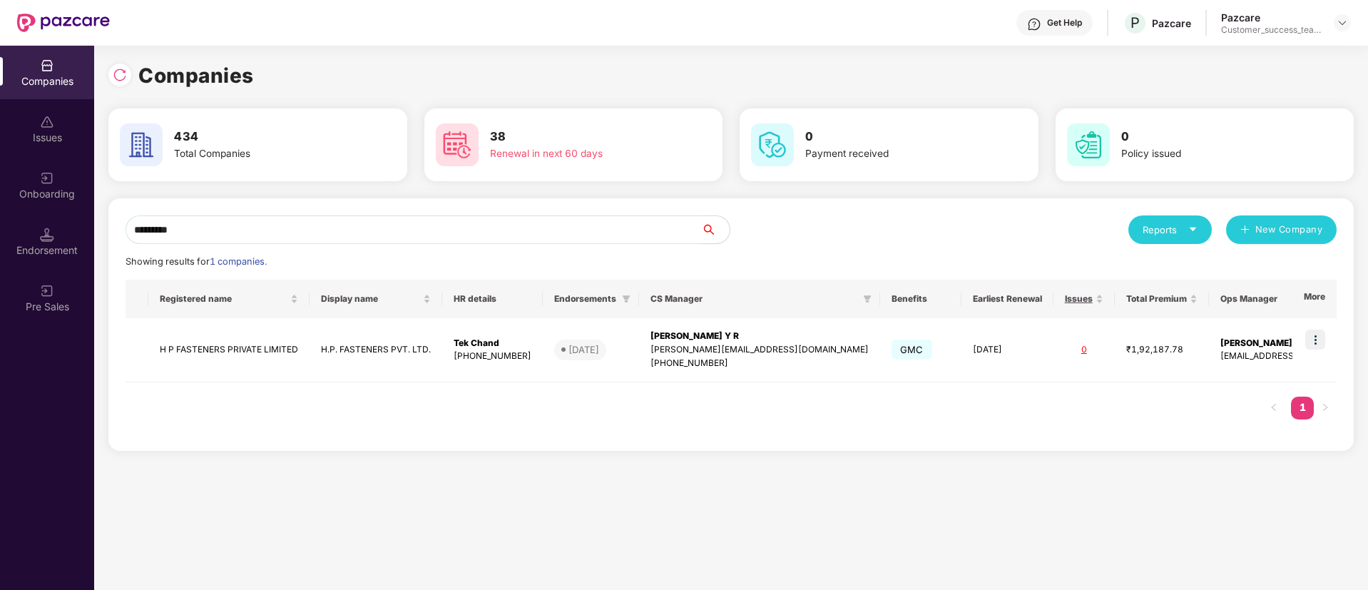 The width and height of the screenshot is (1368, 590). I want to click on div: Payment received, so click(895, 154).